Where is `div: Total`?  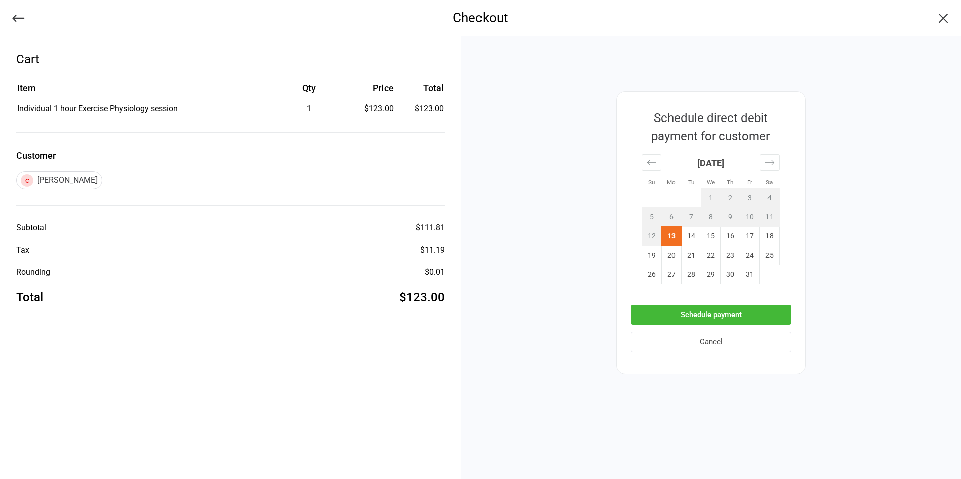
div: Total is located at coordinates (30, 298).